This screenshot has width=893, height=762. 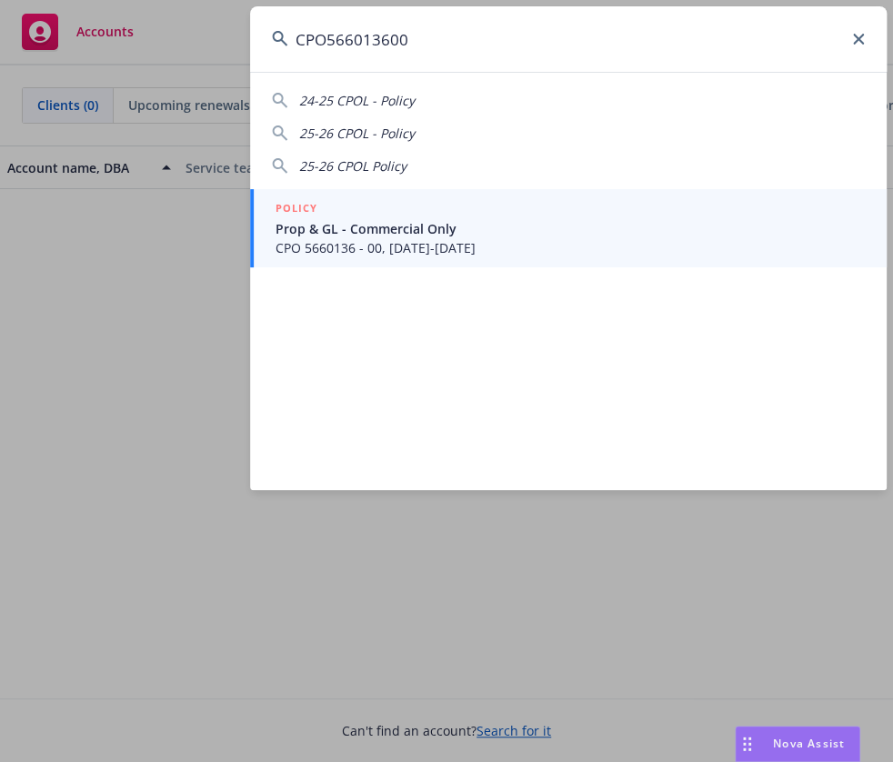 I want to click on button: Nova Assist, so click(x=798, y=744).